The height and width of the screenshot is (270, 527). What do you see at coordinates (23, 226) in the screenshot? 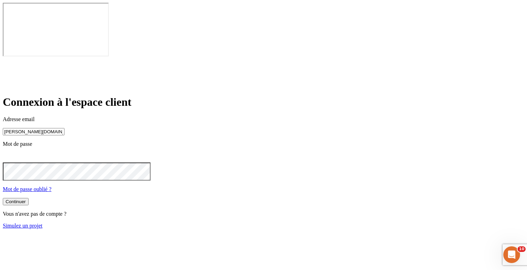
I see `a: Simulez un projet` at bounding box center [23, 226].